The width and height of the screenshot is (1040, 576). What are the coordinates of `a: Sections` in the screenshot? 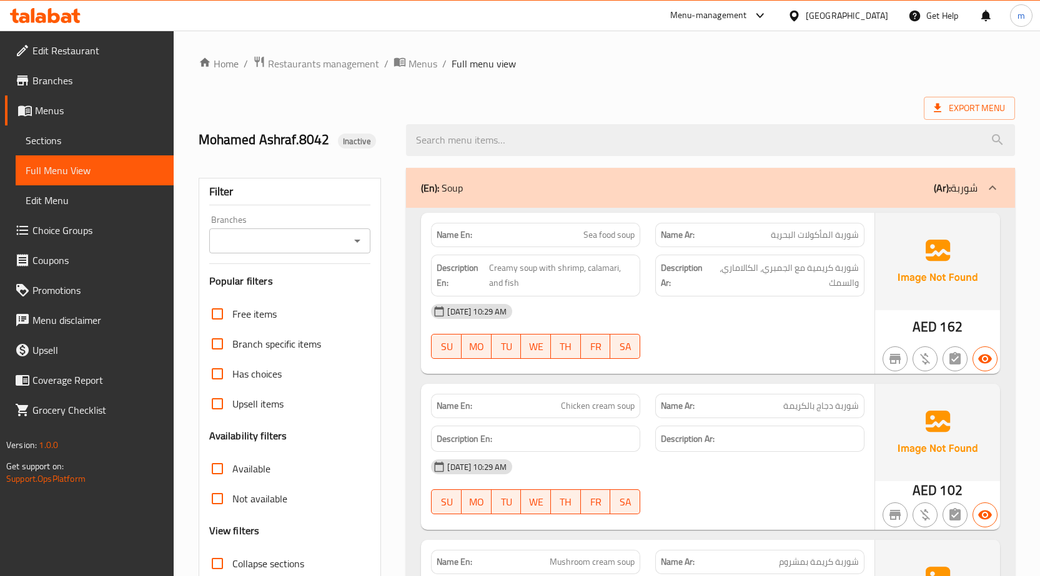 It's located at (94, 140).